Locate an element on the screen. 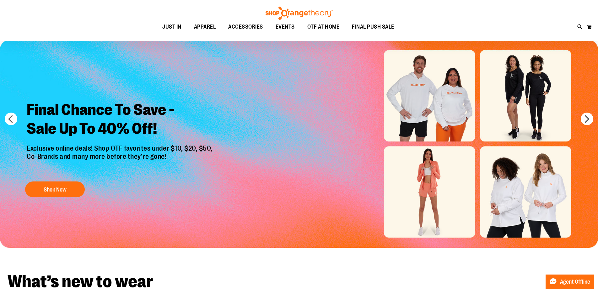 This screenshot has width=598, height=289. button: Agent Offline is located at coordinates (570, 281).